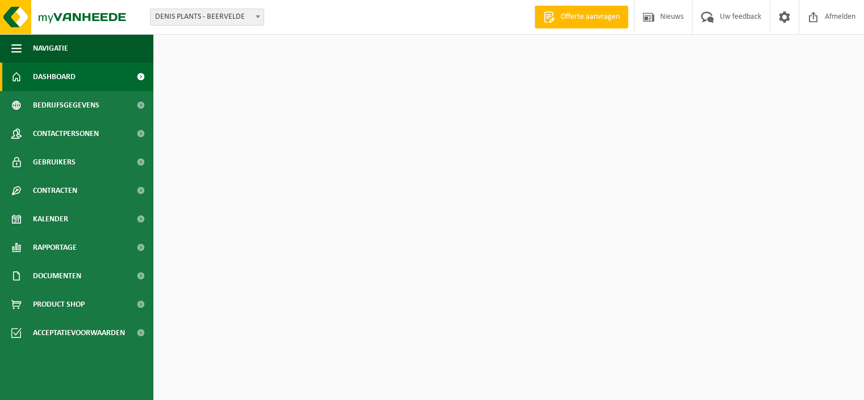  What do you see at coordinates (591, 17) in the screenshot?
I see `span: Offerte aanvragen` at bounding box center [591, 17].